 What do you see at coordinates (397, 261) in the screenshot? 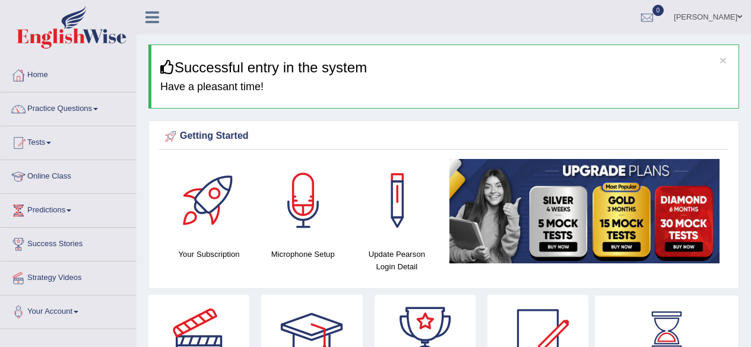
I see `h4: Update Pearson Login Detail` at bounding box center [397, 261].